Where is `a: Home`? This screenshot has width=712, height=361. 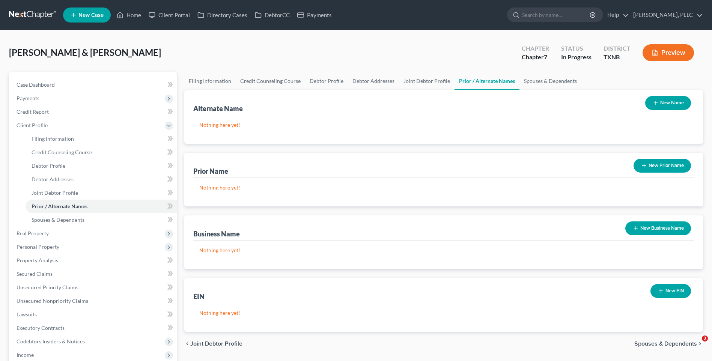 a: Home is located at coordinates (129, 15).